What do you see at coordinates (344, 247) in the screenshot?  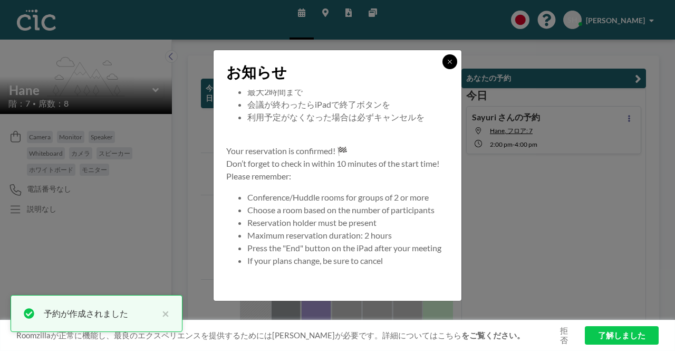 I see `span: Press the "End" button on the iPad after your meeting` at bounding box center [344, 247].